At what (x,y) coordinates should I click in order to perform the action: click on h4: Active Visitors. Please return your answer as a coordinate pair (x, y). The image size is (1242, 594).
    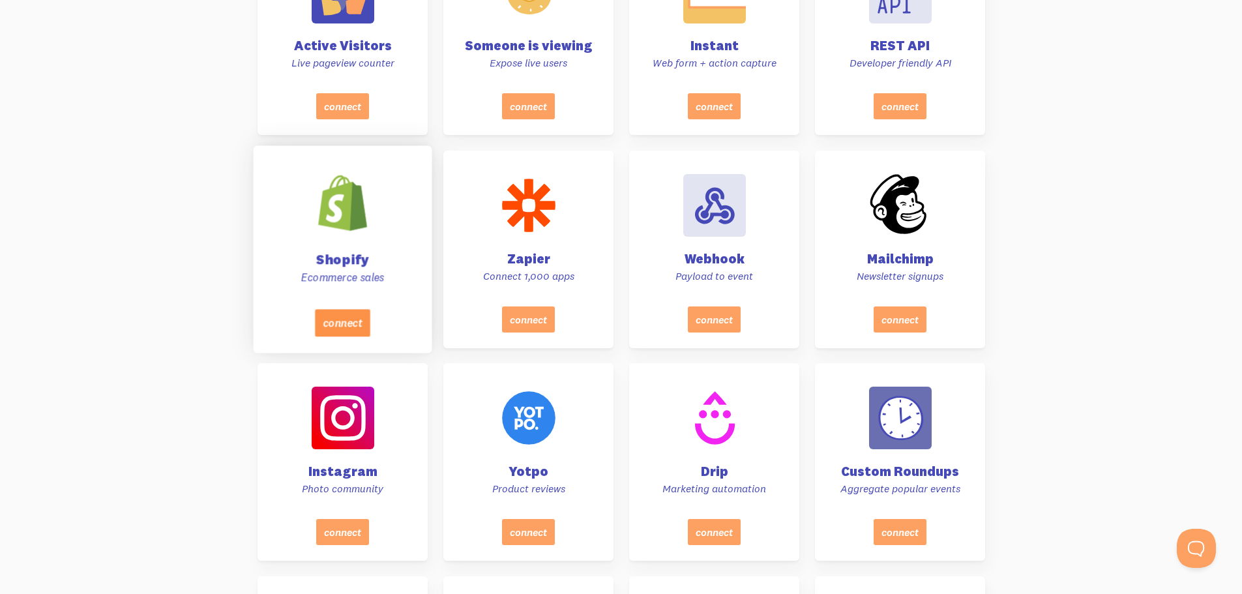
    Looking at the image, I should click on (342, 46).